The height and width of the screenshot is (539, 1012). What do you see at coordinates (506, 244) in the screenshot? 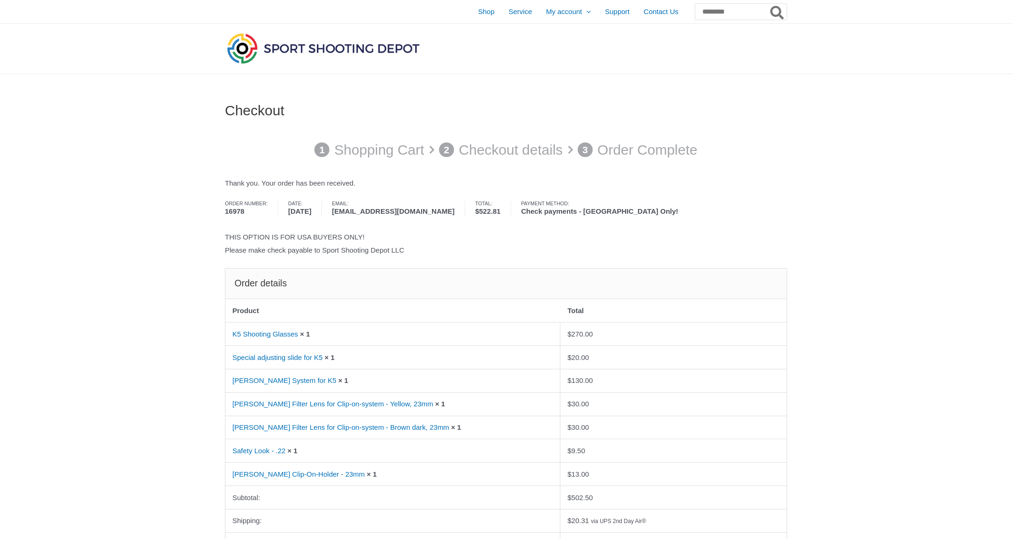
I see `p: THIS OPTION IS FOR USA BUYERS ONLY! Please make check payable to Sport Shooting Depot LLC` at bounding box center [506, 244].